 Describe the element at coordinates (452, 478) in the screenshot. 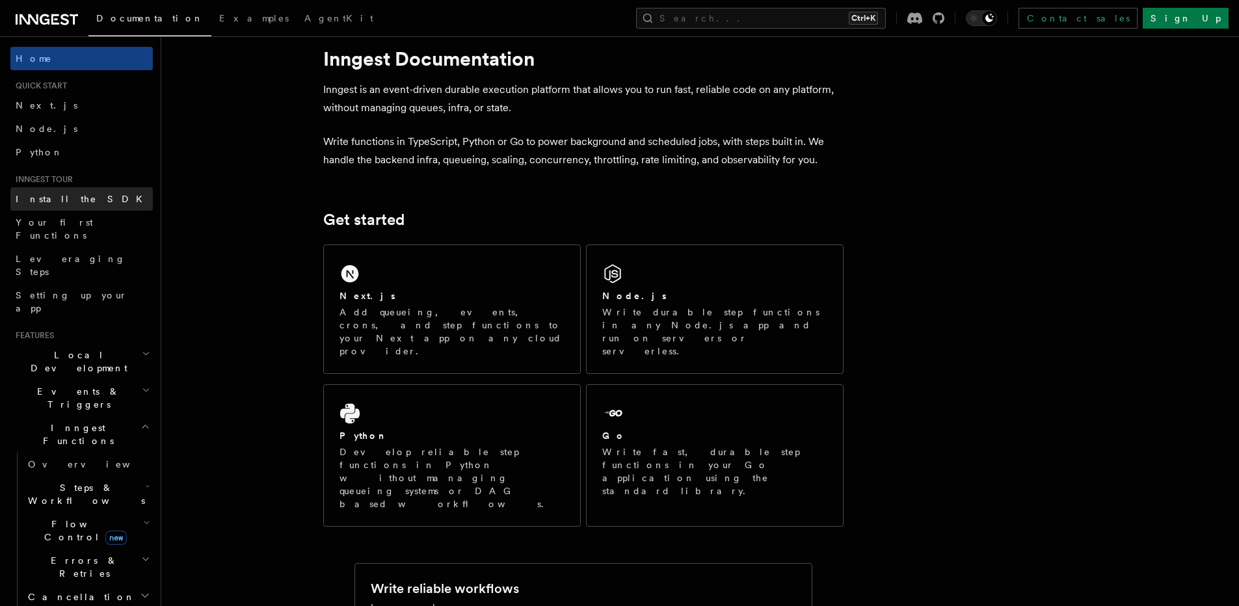

I see `p: Develop reliable step functions in Python without managing queueing systems or DAG based workflows.` at that location.